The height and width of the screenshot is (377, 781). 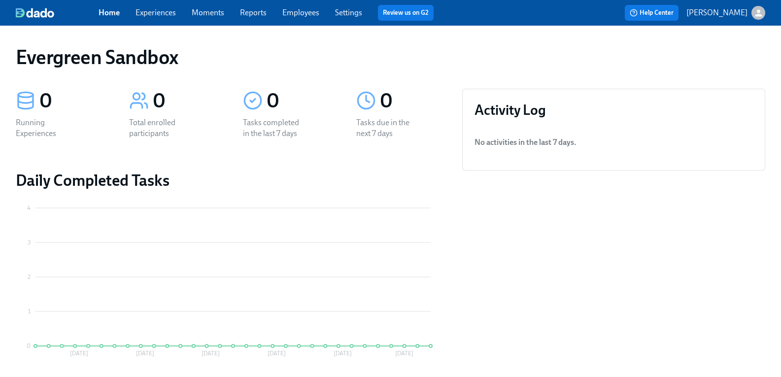 I want to click on a: Experiences, so click(x=156, y=12).